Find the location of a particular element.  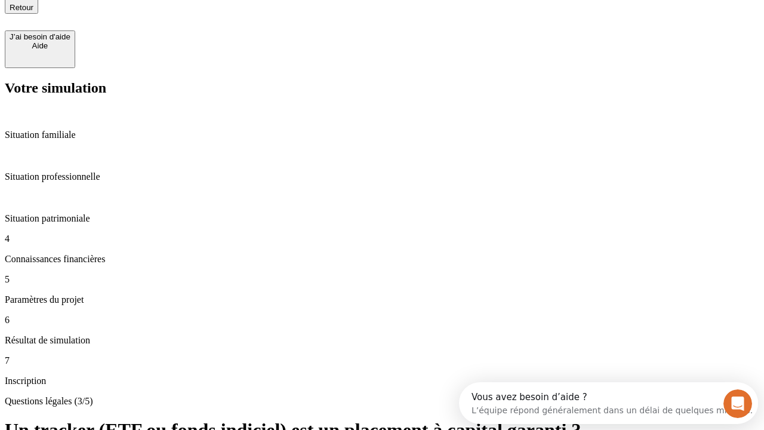

p: Situation familiale is located at coordinates (382, 135).